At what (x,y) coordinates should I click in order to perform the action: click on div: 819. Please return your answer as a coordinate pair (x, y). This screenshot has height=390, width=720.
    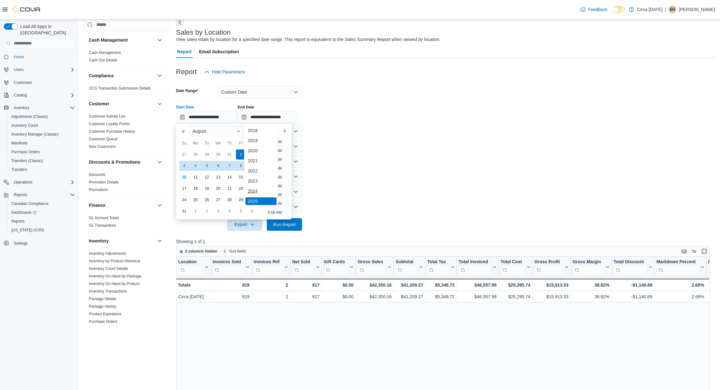
    Looking at the image, I should click on (231, 297).